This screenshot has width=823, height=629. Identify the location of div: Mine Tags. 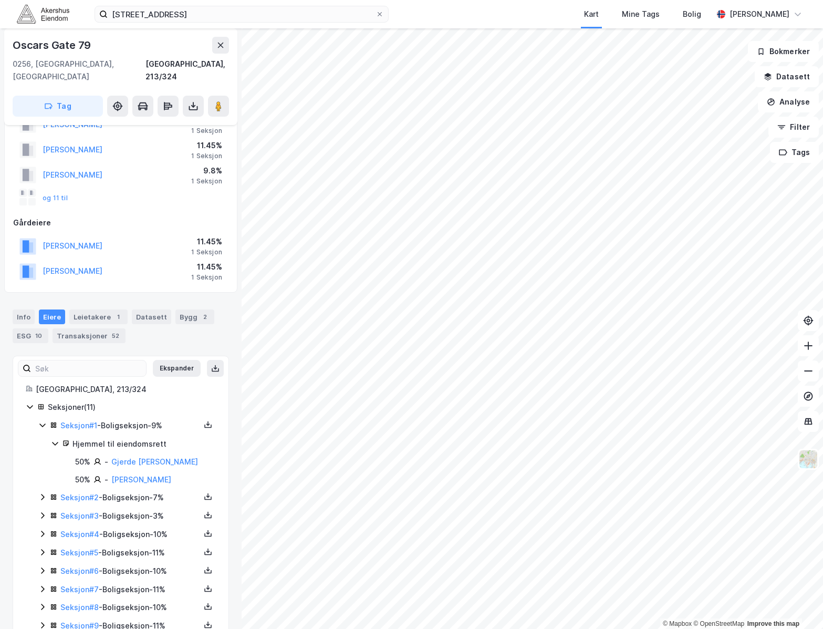
(641, 14).